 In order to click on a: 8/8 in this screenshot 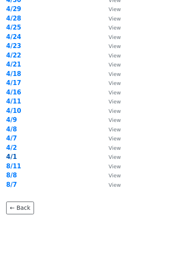, I will do `click(11, 175)`.